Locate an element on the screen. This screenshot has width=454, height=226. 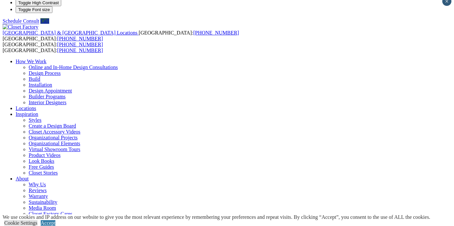
a: Closet Stories is located at coordinates (43, 173).